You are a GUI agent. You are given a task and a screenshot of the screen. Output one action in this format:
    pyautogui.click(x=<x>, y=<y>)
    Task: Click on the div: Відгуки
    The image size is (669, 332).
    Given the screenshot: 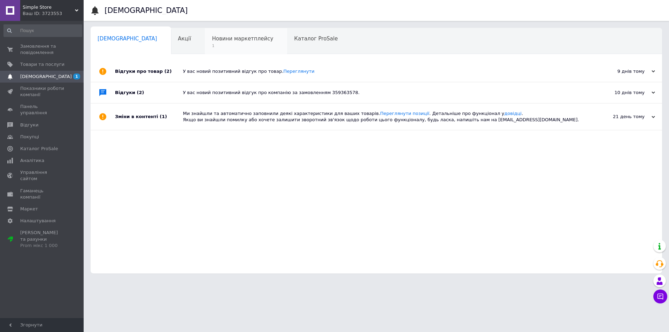 What is the action you would take?
    pyautogui.click(x=149, y=93)
    